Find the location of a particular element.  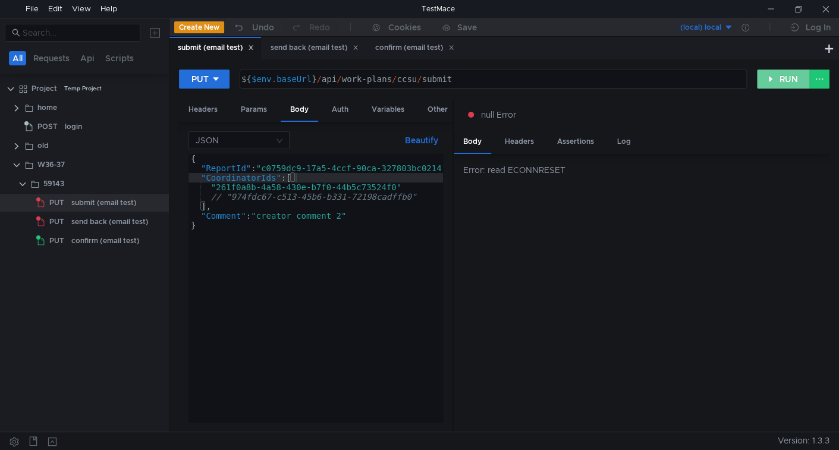

button: Create New is located at coordinates (199, 27).